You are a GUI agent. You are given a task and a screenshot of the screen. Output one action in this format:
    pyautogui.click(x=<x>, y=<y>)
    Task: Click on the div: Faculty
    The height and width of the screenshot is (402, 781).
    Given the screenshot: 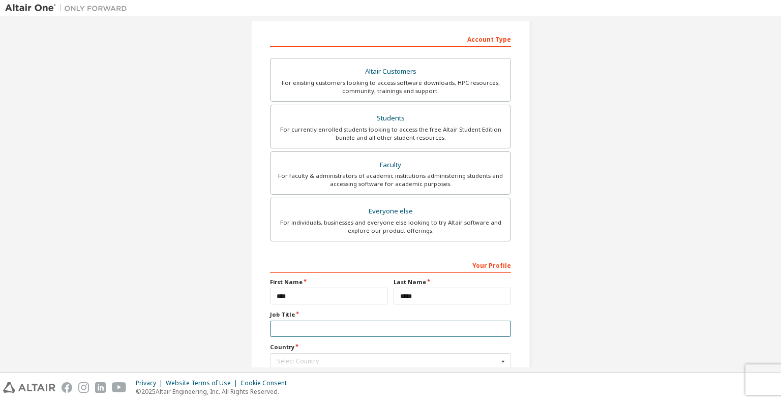 What is the action you would take?
    pyautogui.click(x=391, y=165)
    